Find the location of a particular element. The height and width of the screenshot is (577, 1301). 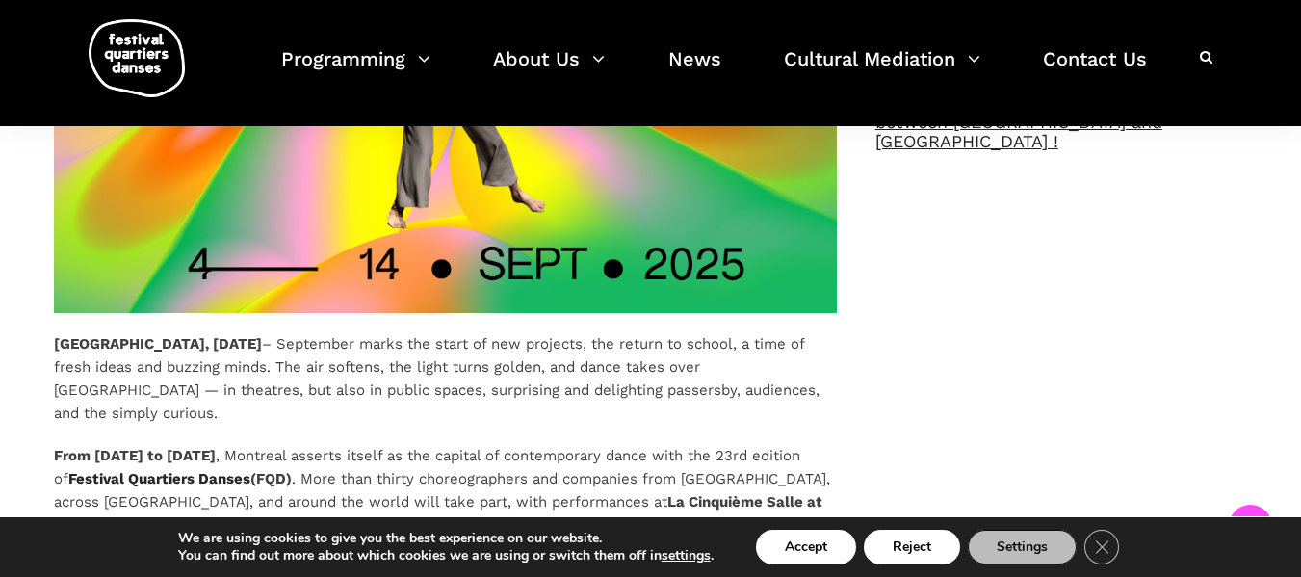

a: Contact Us is located at coordinates (1095, 70).